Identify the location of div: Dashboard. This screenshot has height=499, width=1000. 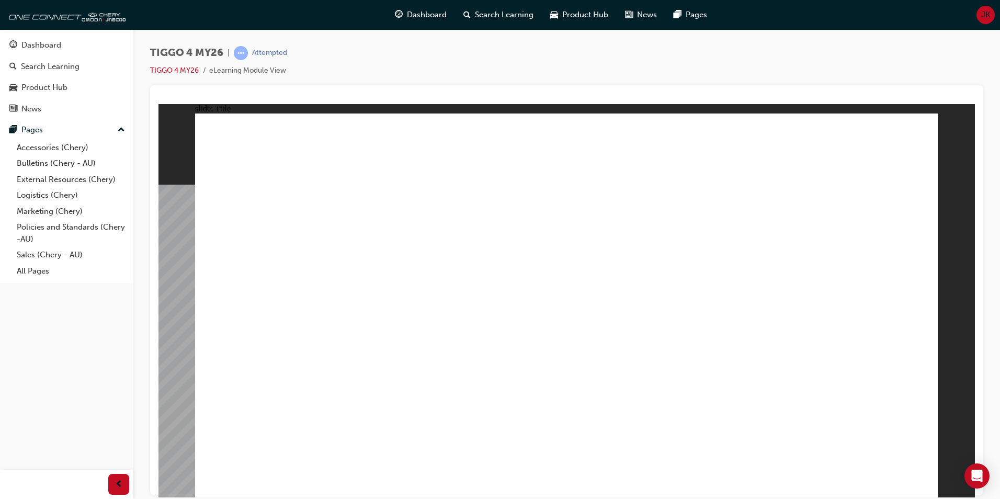
(41, 45).